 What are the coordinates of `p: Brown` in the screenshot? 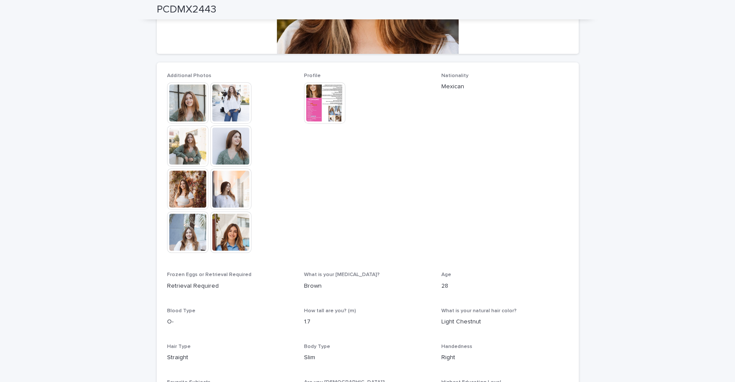 It's located at (367, 286).